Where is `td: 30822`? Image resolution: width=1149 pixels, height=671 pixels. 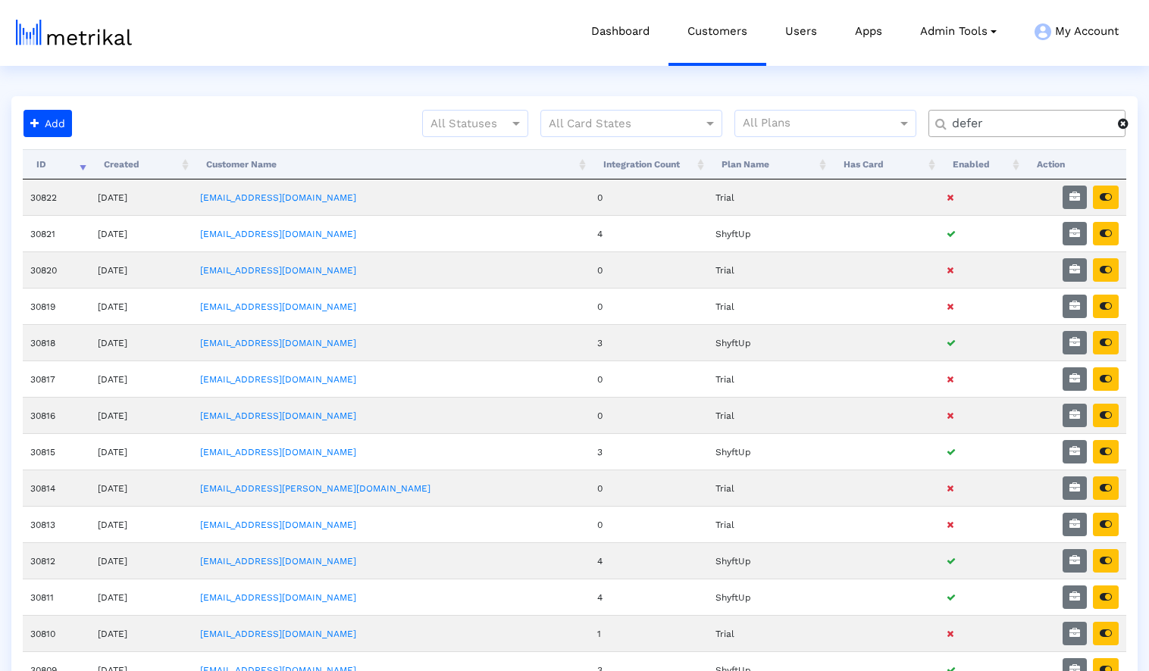 td: 30822 is located at coordinates (56, 197).